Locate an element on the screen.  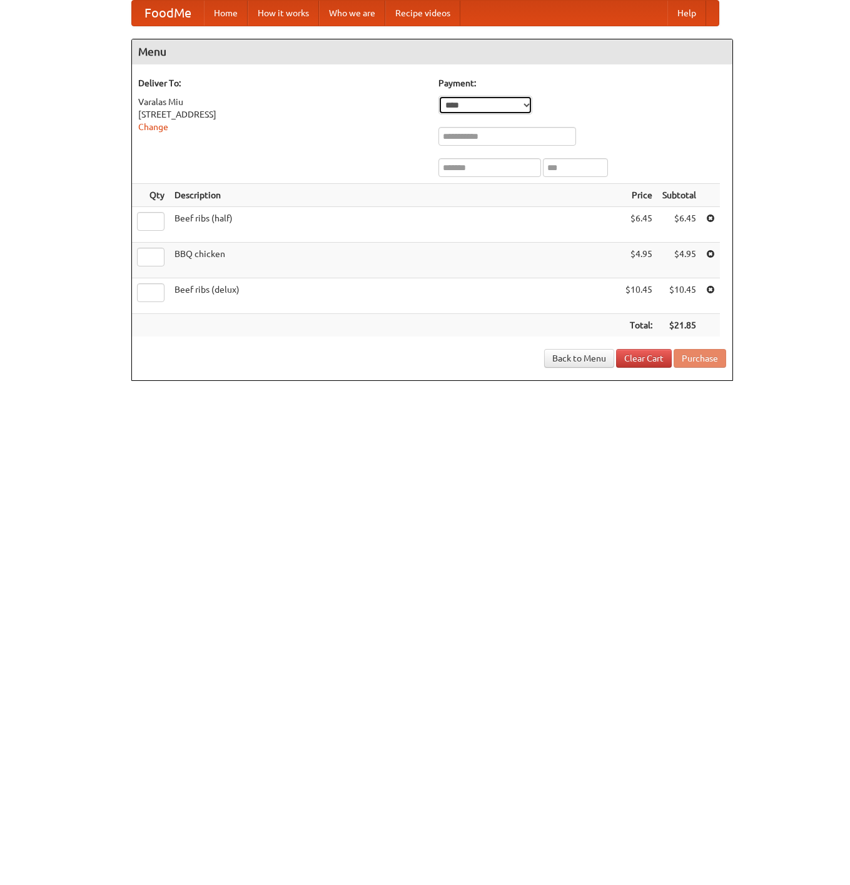
h4: Menu is located at coordinates (432, 52).